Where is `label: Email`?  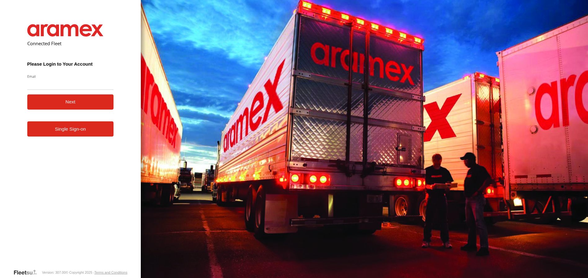 label: Email is located at coordinates (70, 76).